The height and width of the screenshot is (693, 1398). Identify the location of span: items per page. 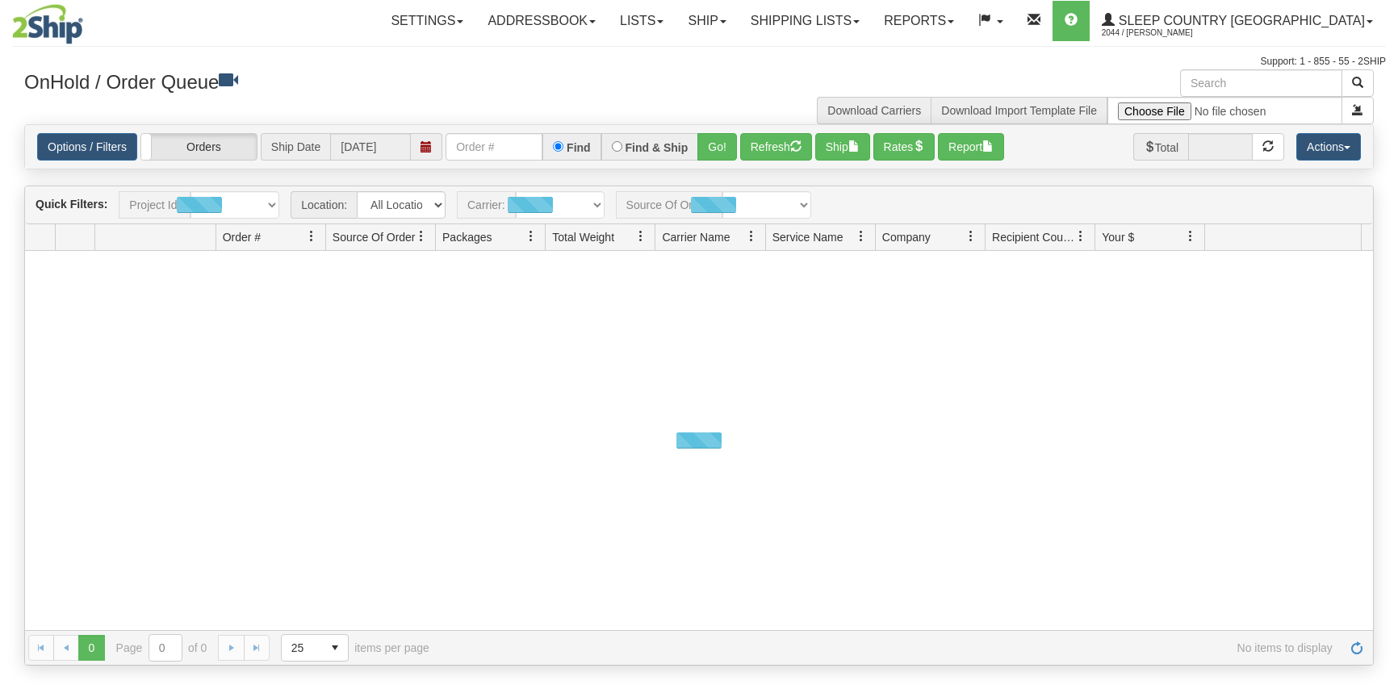
(355, 648).